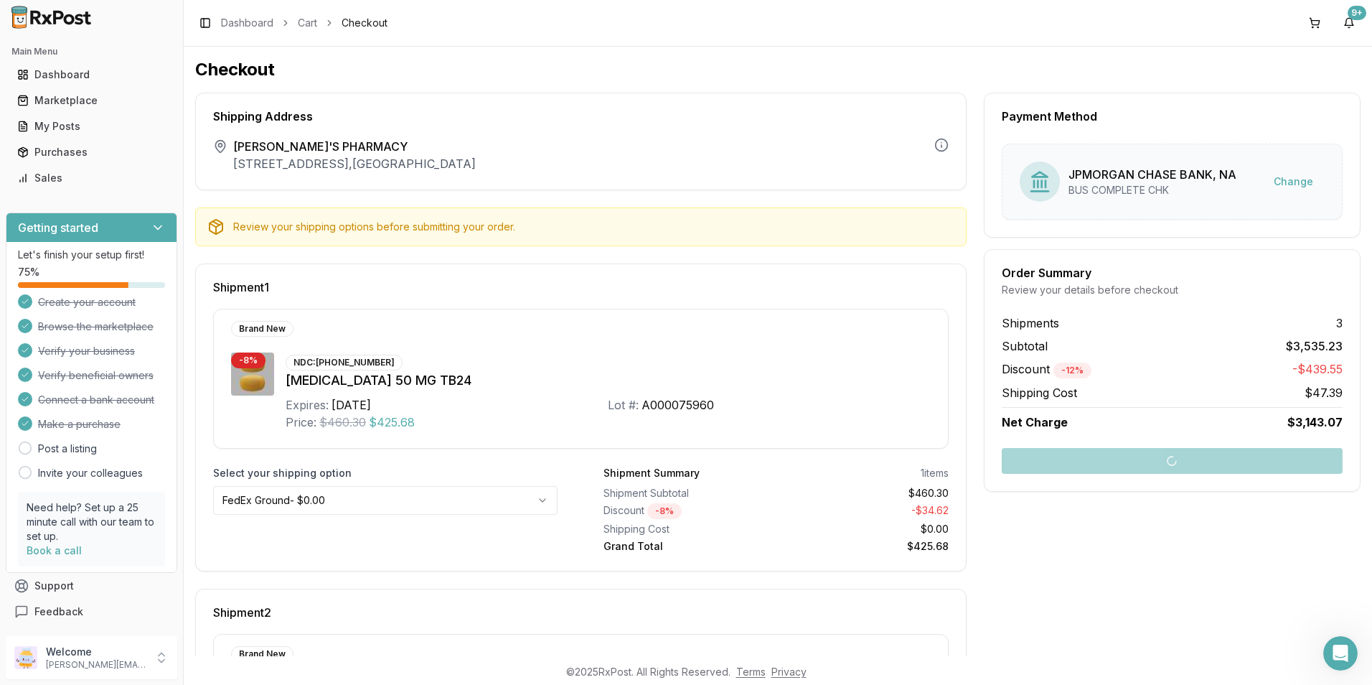 Image resolution: width=1372 pixels, height=685 pixels. Describe the element at coordinates (67, 449) in the screenshot. I see `a: Post a listing` at that location.